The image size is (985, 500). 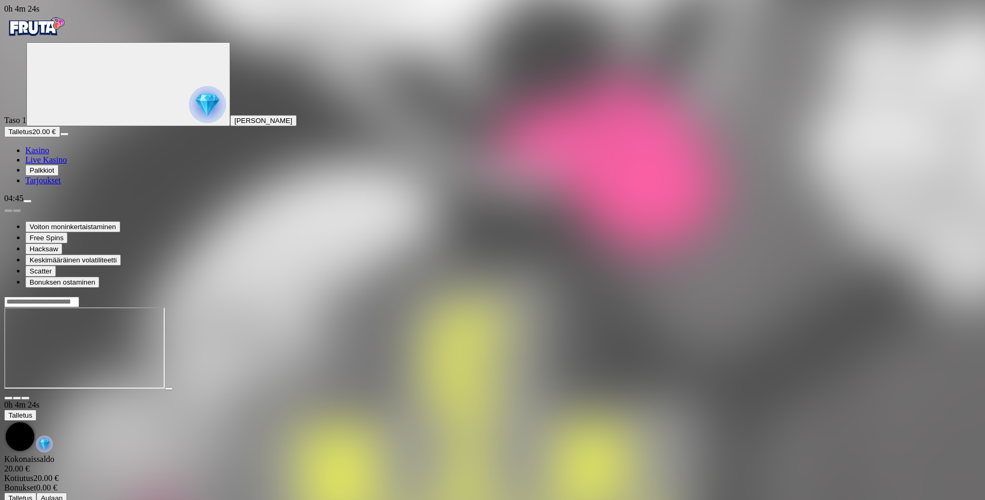 I want to click on button: Talletusplus icon20.00 €, so click(x=32, y=131).